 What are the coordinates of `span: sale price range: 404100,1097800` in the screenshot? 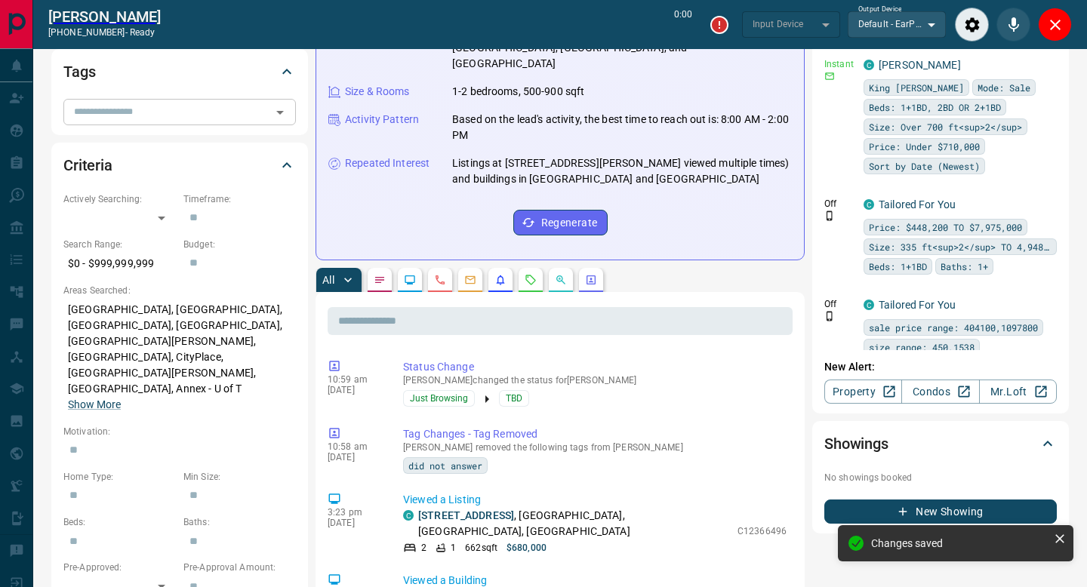 It's located at (954, 328).